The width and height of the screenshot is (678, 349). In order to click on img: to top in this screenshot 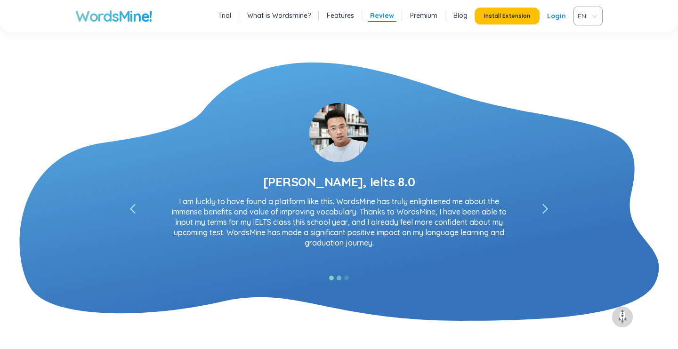, I will do `click(622, 317)`.